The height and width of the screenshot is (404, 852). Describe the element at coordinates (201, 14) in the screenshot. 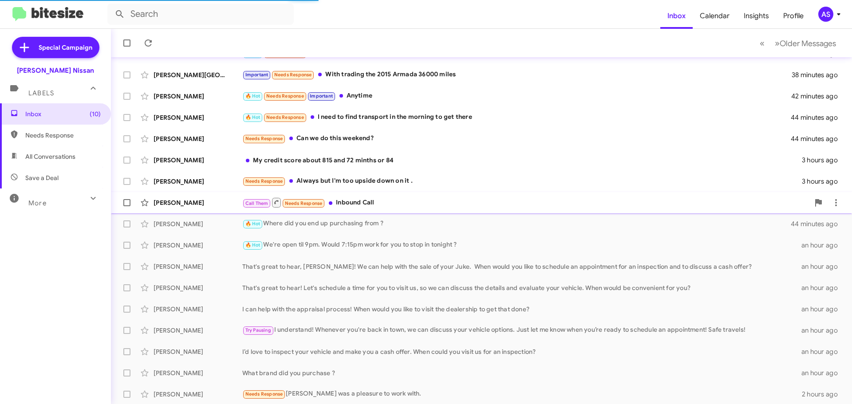

I see `input: Search` at that location.